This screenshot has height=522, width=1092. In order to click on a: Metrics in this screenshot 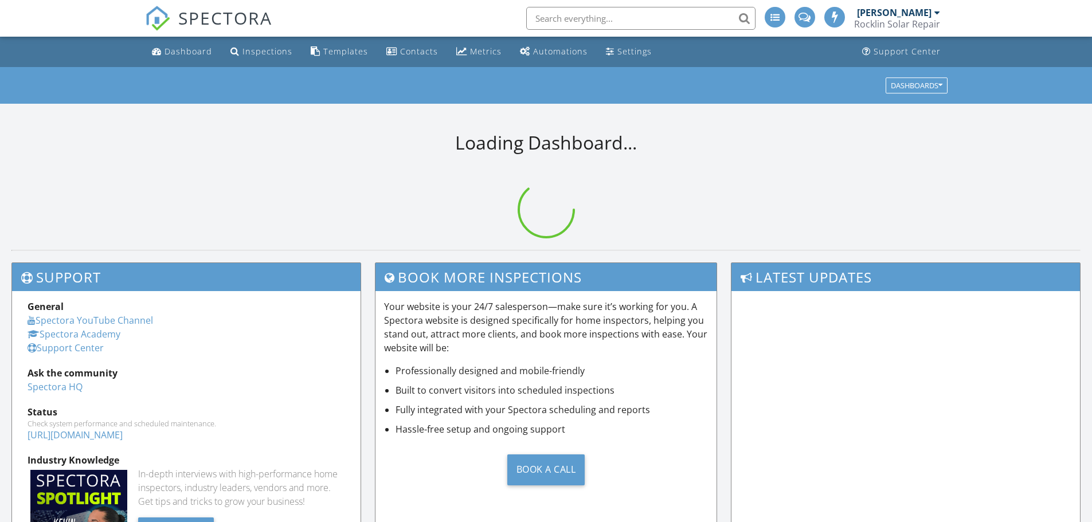, I will do `click(479, 52)`.